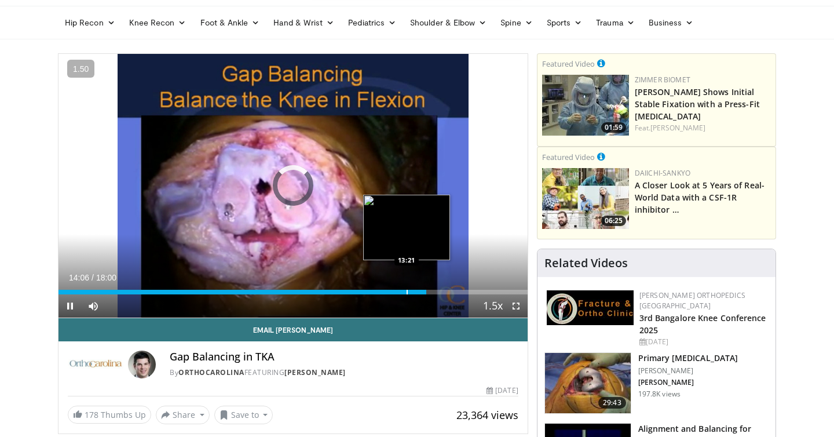  I want to click on span: 178, so click(92, 414).